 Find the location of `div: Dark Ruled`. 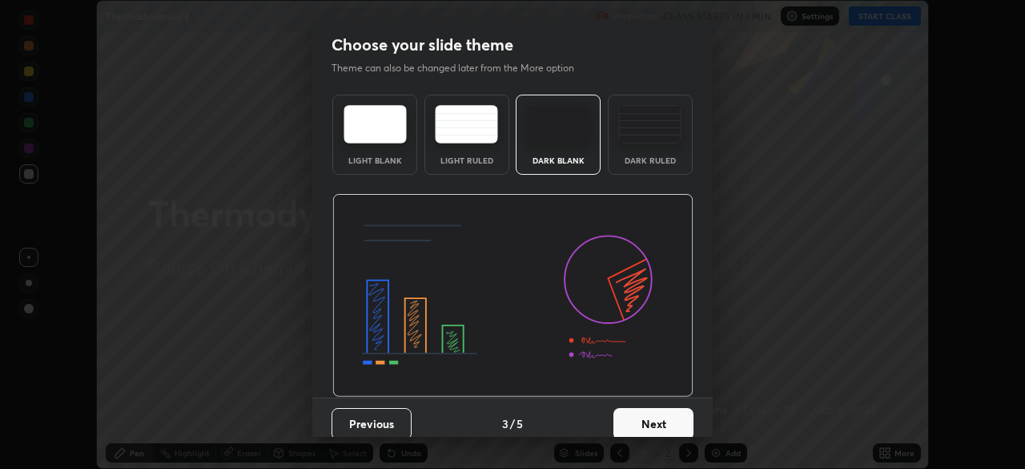

div: Dark Ruled is located at coordinates (650, 160).